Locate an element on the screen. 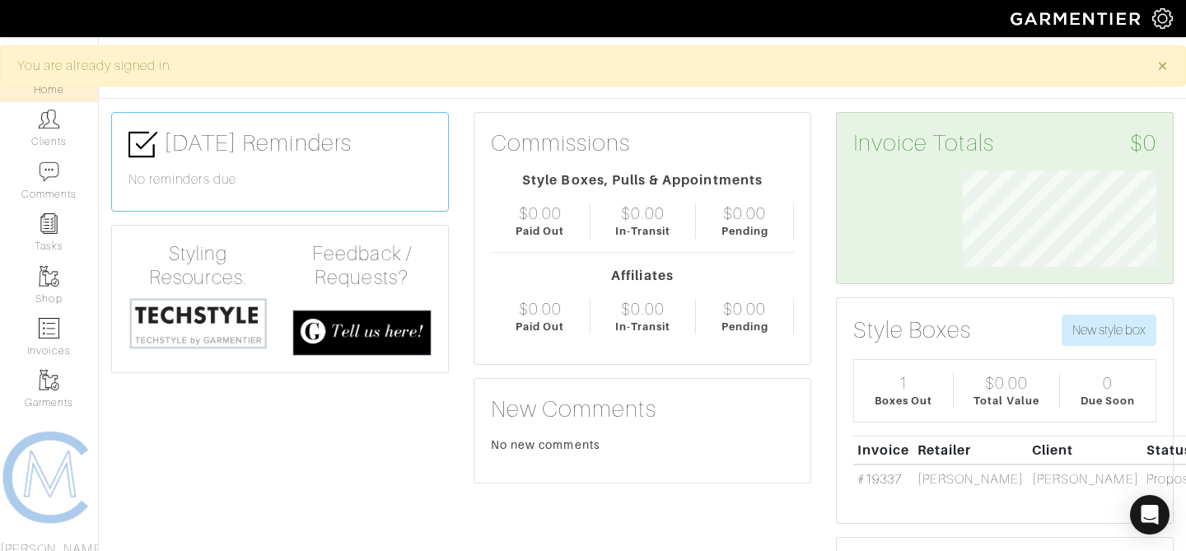  div: Open Intercom Messenger is located at coordinates (1150, 515).